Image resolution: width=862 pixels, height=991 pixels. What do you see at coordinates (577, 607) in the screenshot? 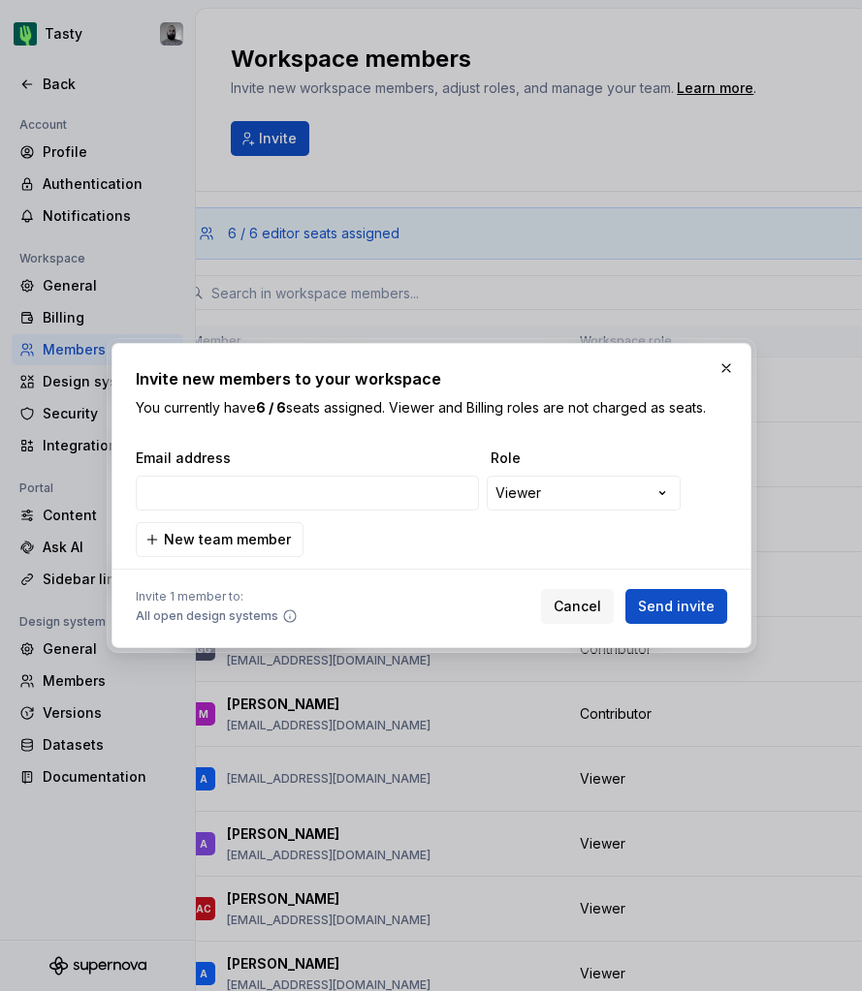
I see `span: Cancel` at bounding box center [577, 607].